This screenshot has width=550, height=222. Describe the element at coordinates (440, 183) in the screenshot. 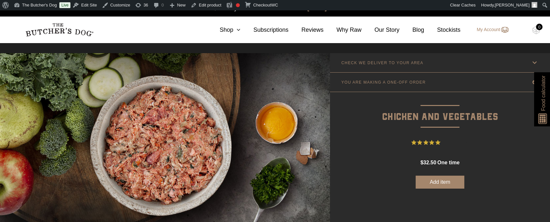

I see `button: Add item` at that location.